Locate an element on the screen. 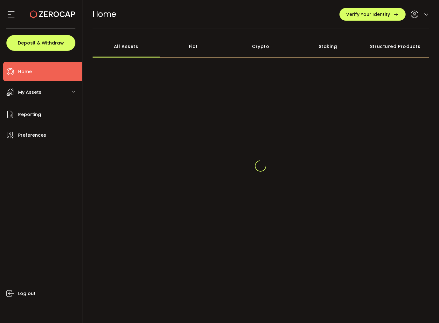  button: Verify Your Identity is located at coordinates (372, 14).